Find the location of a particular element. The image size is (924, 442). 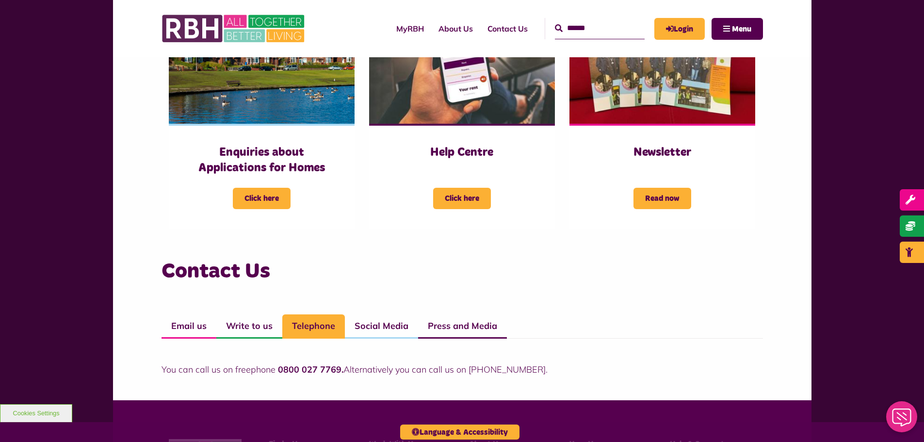

a: Email us is located at coordinates (189, 327).